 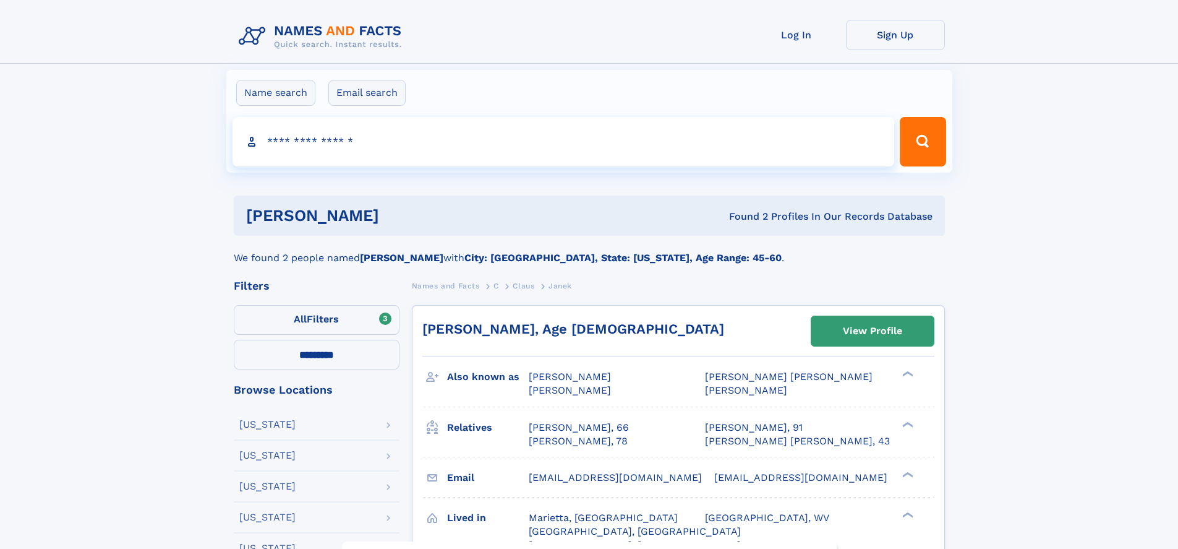 What do you see at coordinates (560, 286) in the screenshot?
I see `span: Janek` at bounding box center [560, 286].